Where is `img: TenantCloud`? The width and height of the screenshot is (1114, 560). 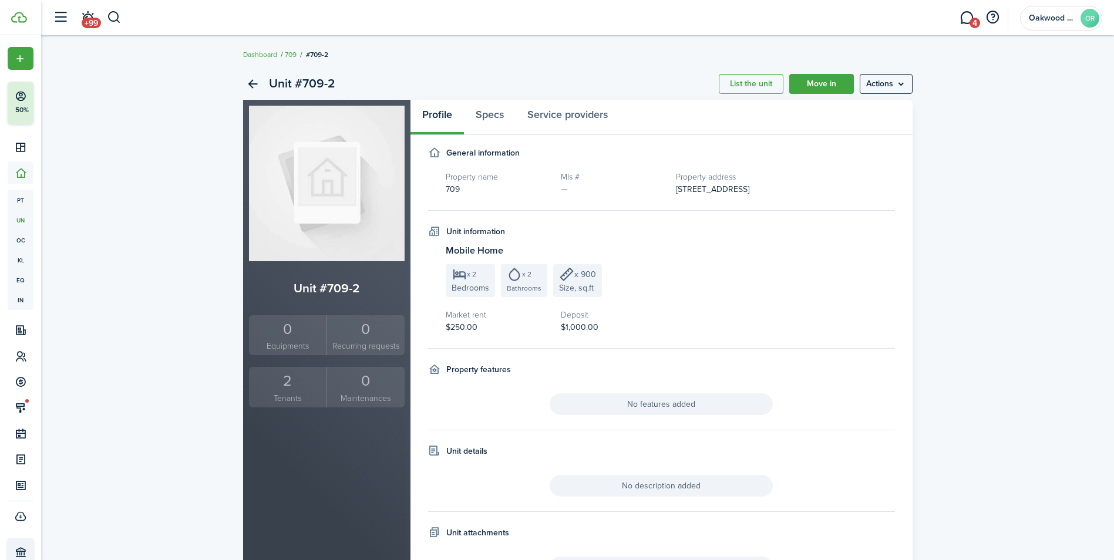
img: TenantCloud is located at coordinates (19, 17).